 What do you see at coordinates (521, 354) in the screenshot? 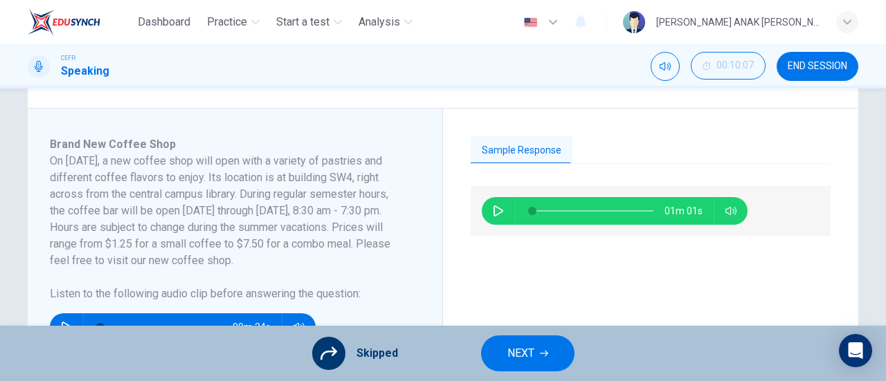
I see `span: NEXT` at bounding box center [521, 354].